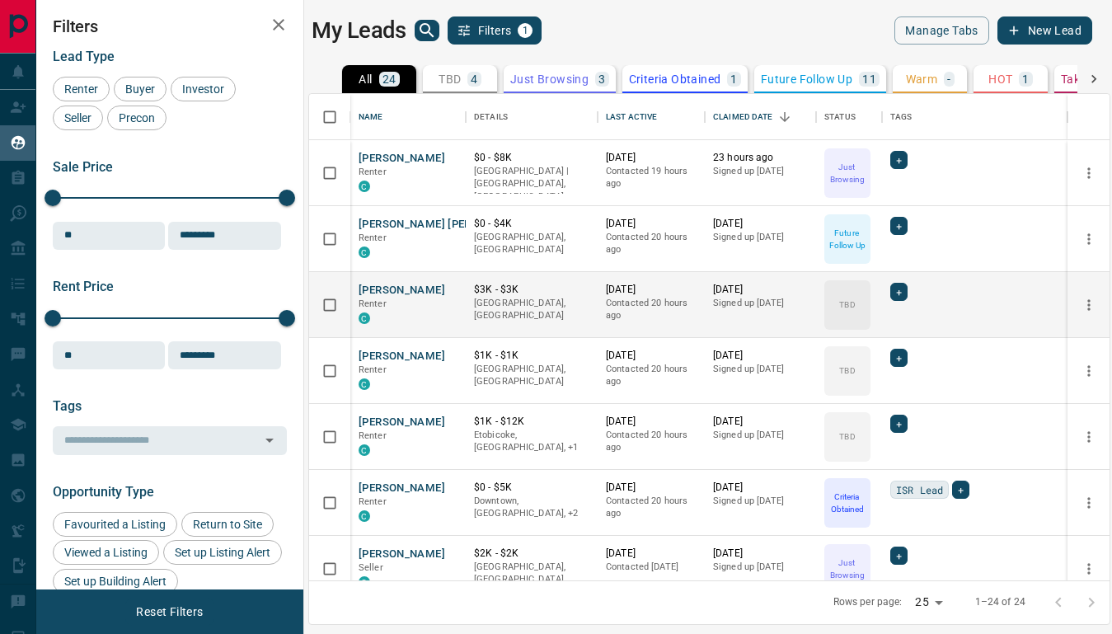  Describe the element at coordinates (532, 289) in the screenshot. I see `p: $3K - $3K` at that location.